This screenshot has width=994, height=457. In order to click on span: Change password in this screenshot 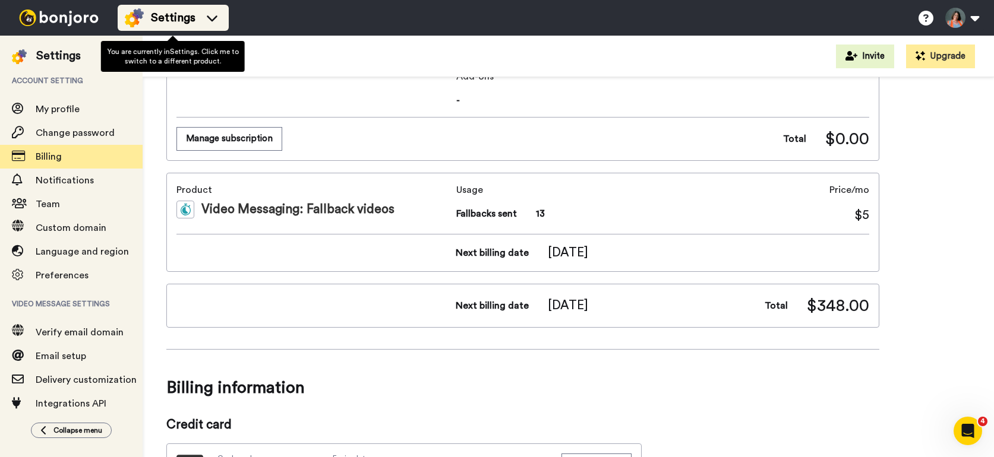, I will do `click(75, 133)`.